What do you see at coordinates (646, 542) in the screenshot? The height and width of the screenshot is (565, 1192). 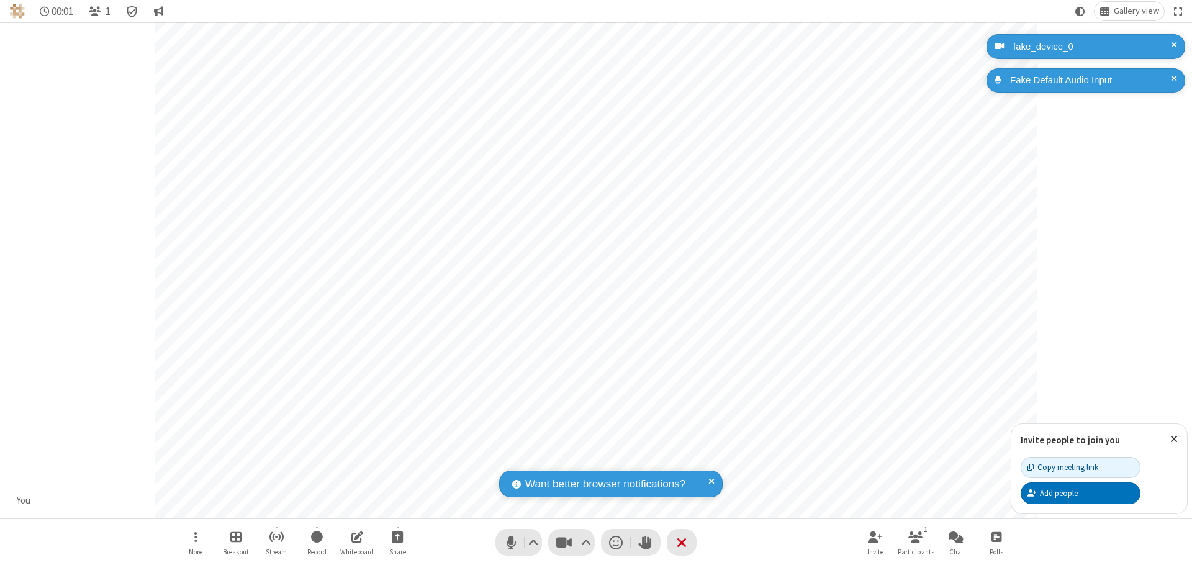 I see `button: Raise hand` at bounding box center [646, 542].